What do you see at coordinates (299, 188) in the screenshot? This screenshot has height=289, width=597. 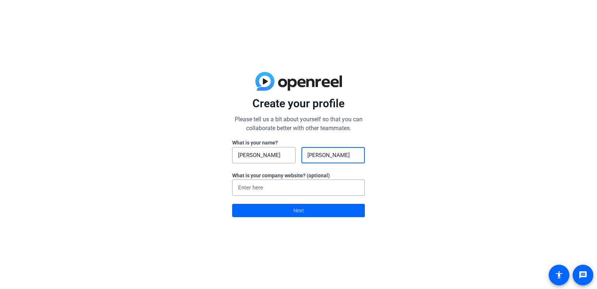 I see `input: Enter here` at bounding box center [299, 188].